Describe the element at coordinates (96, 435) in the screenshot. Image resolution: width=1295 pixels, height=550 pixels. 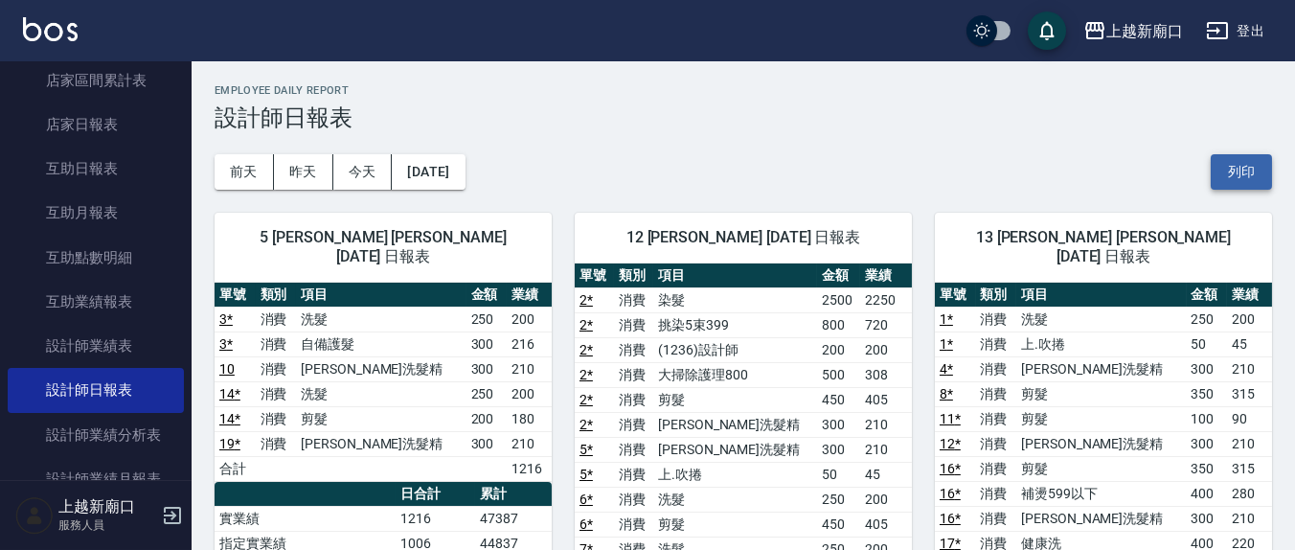
I see `a: 設計師業績分析表` at that location.